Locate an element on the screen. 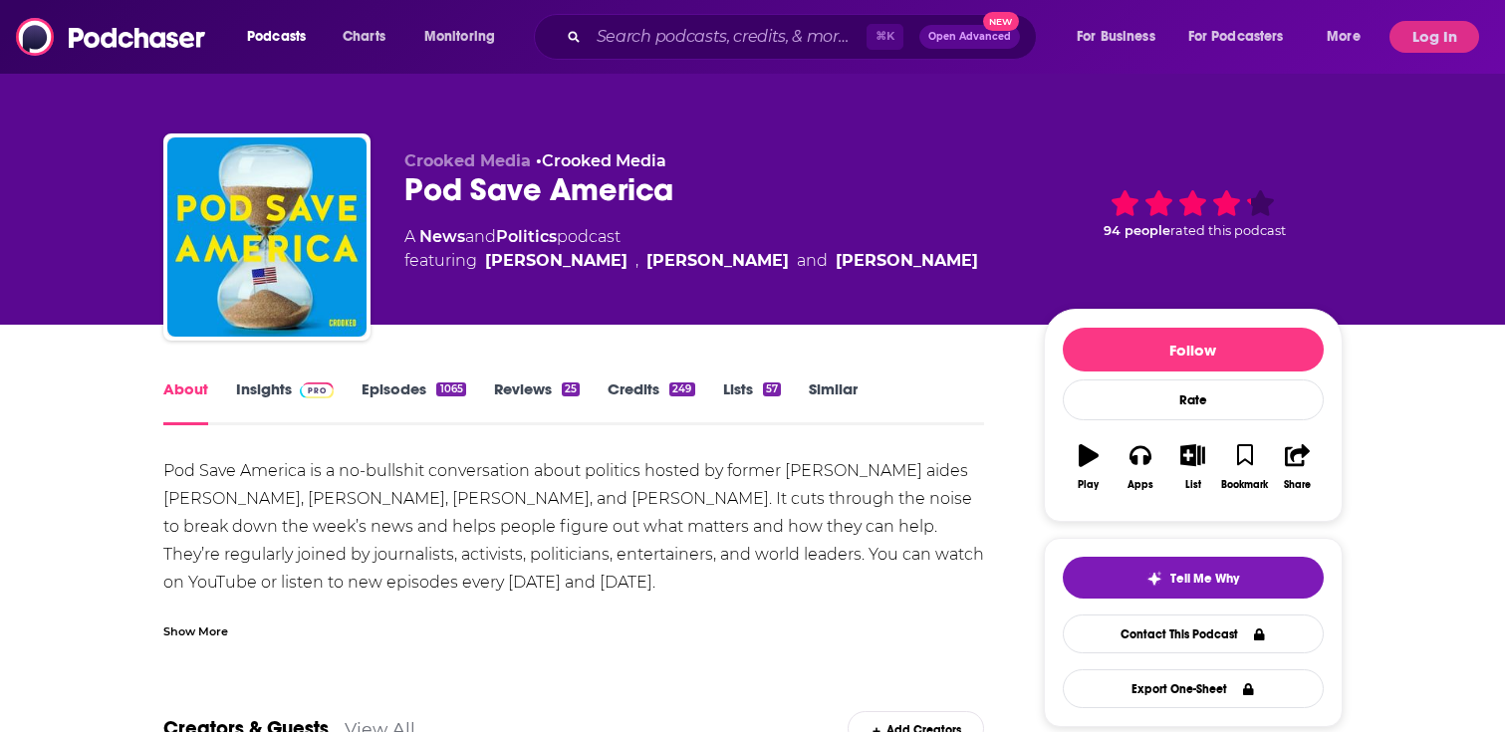 The image size is (1505, 732). button: Log In is located at coordinates (1434, 37).